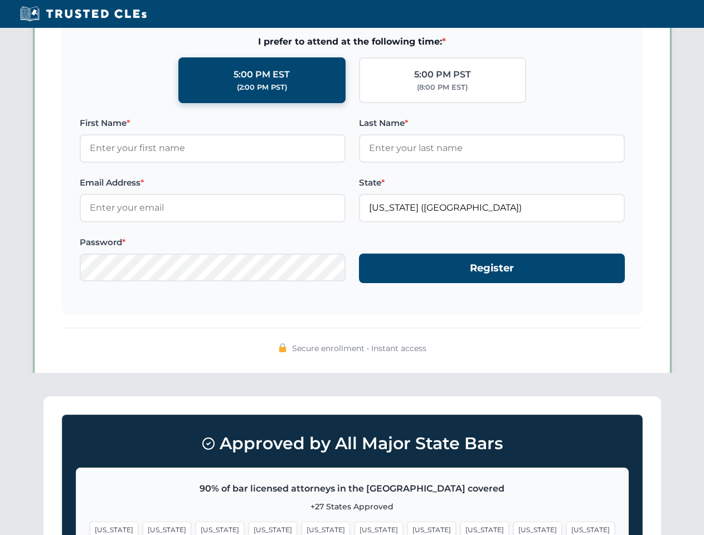  What do you see at coordinates (352, 507) in the screenshot?
I see `p: +27 States Approved` at bounding box center [352, 507].